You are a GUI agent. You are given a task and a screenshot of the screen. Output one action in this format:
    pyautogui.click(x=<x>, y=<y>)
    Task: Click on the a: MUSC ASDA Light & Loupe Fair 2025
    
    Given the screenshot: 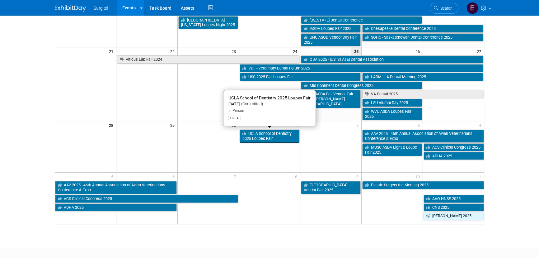 What is the action you would take?
    pyautogui.click(x=392, y=150)
    